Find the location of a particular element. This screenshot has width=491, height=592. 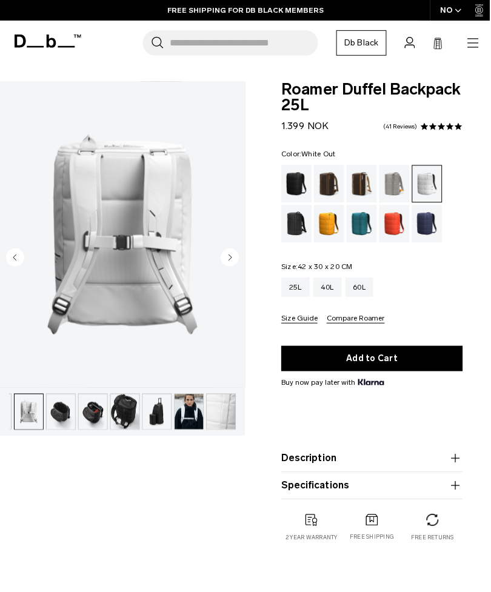

legend: Size: is located at coordinates (318, 267).